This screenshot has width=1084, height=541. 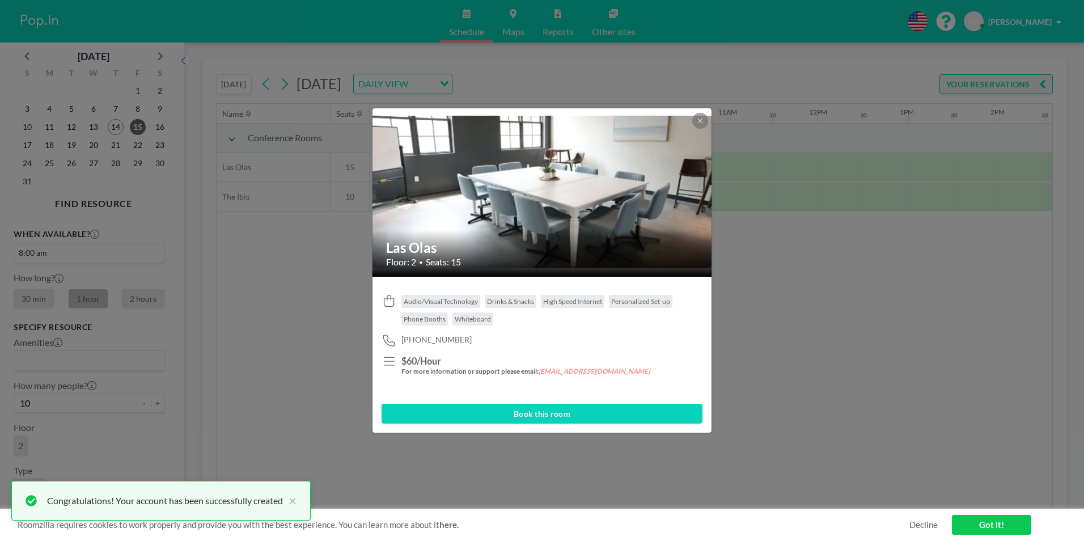 I want to click on span: Floor: 2, so click(x=401, y=262).